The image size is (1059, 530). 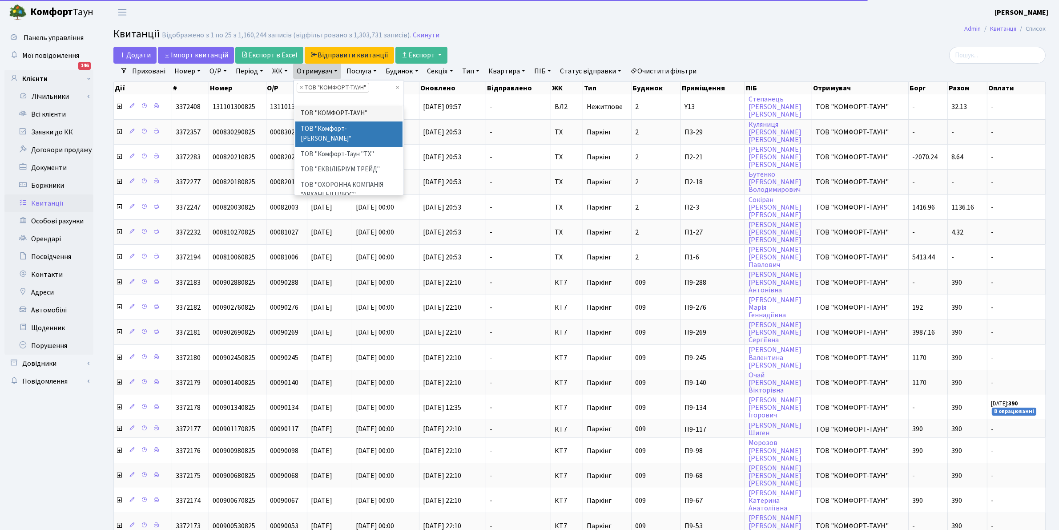 I want to click on li: ТОВ "КОМФОРТ-ТАУН", so click(x=333, y=88).